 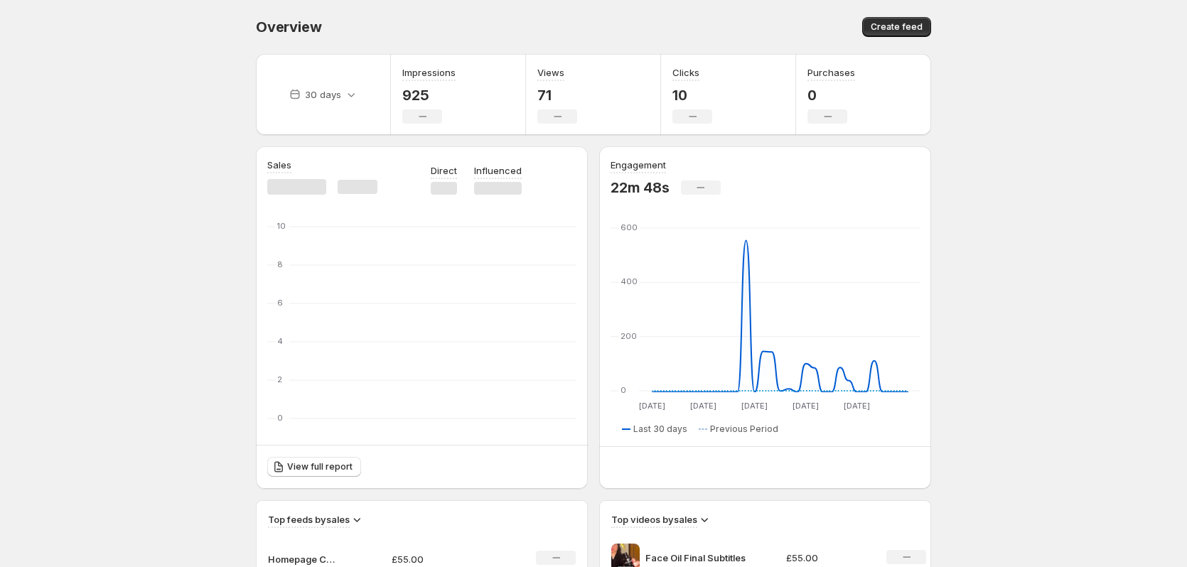 I want to click on p: 71, so click(x=557, y=95).